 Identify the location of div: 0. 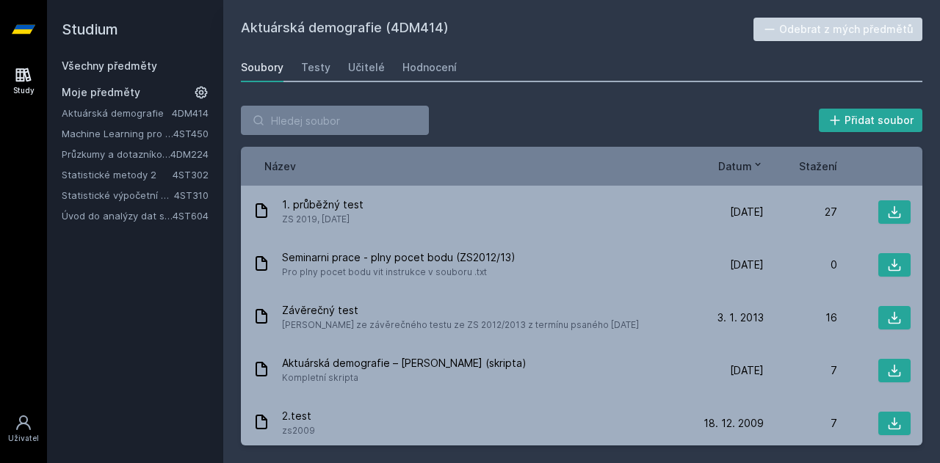
(800, 265).